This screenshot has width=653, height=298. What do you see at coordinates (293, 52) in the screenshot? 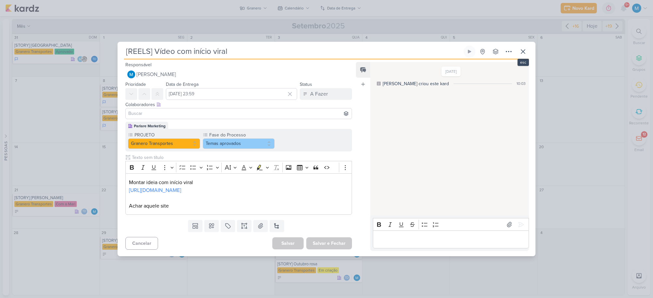
I see `input: Kard Sem Título` at bounding box center [293, 52].